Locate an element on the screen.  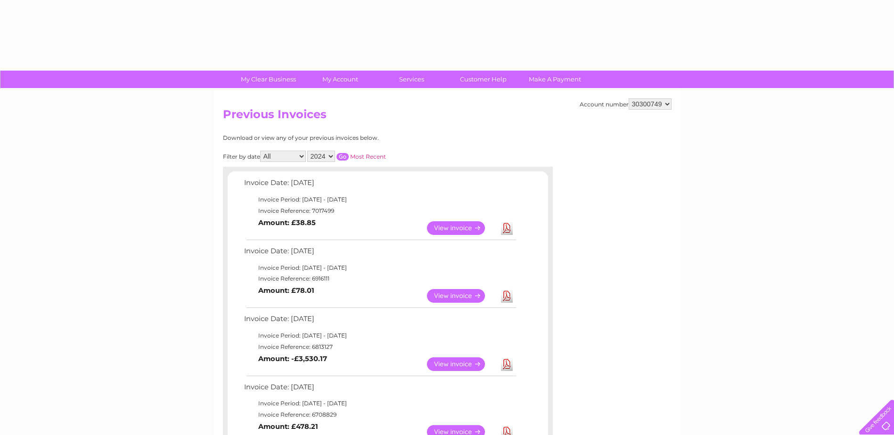
a: Services is located at coordinates (411, 79).